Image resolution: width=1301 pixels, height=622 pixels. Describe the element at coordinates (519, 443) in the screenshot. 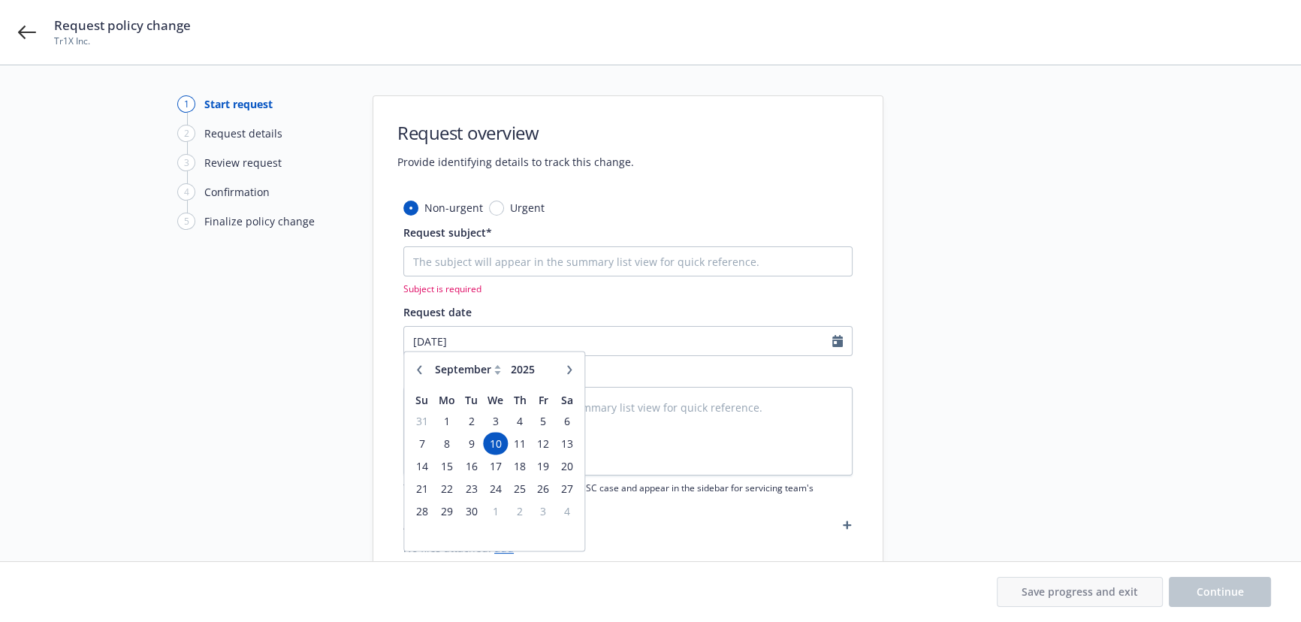

I see `td: 11` at that location.